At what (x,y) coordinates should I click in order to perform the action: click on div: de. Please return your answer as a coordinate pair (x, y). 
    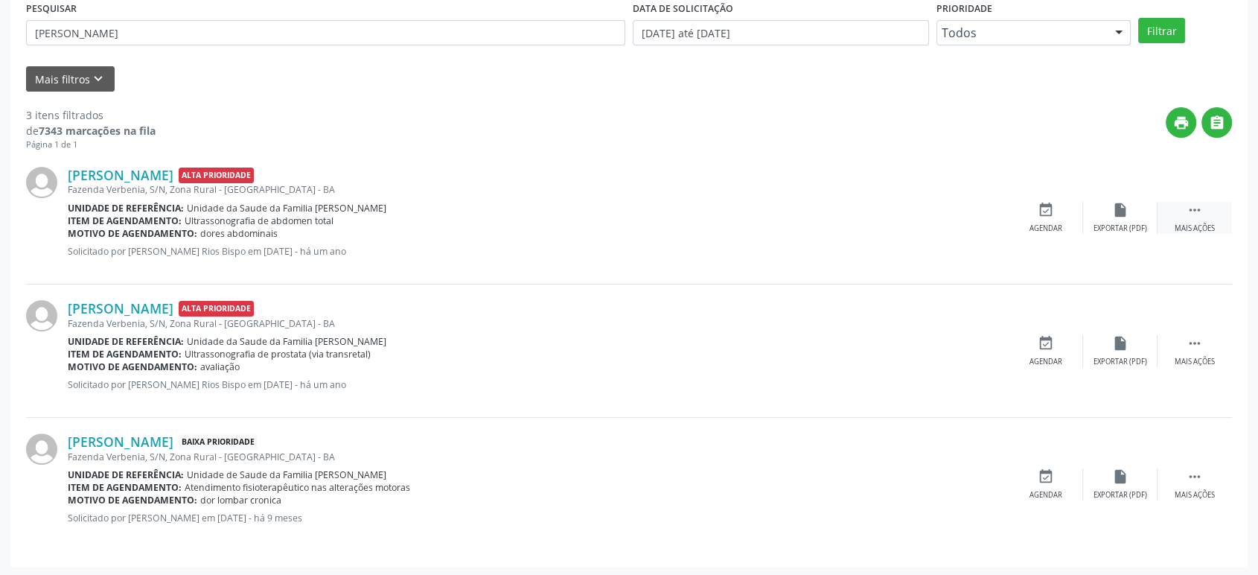
    Looking at the image, I should click on (91, 130).